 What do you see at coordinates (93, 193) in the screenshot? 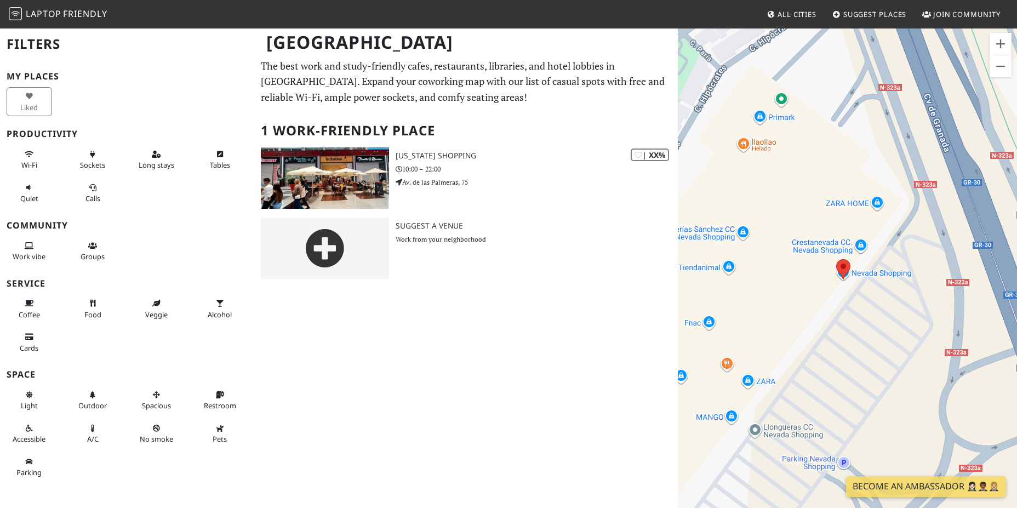
I see `button: Calls` at bounding box center [93, 193].